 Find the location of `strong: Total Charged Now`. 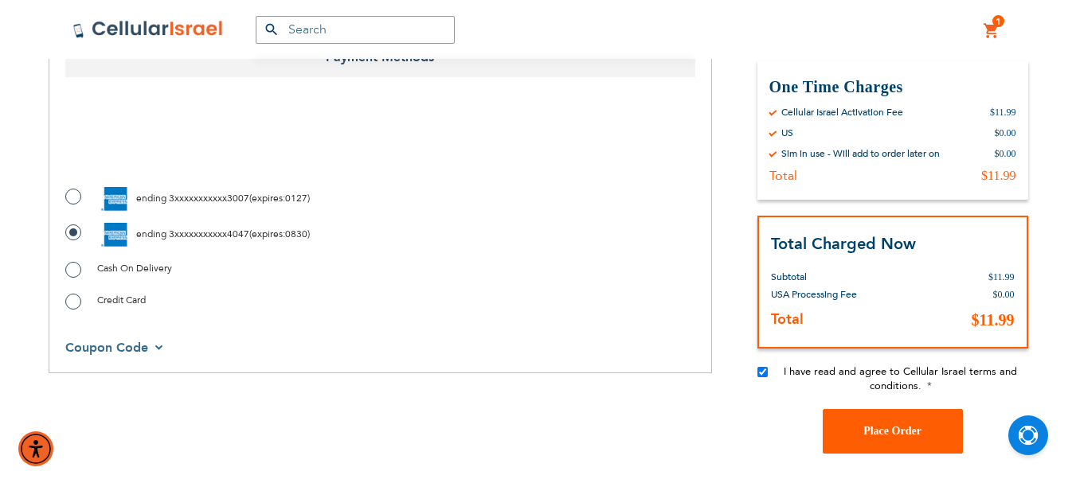

strong: Total Charged Now is located at coordinates (843, 244).